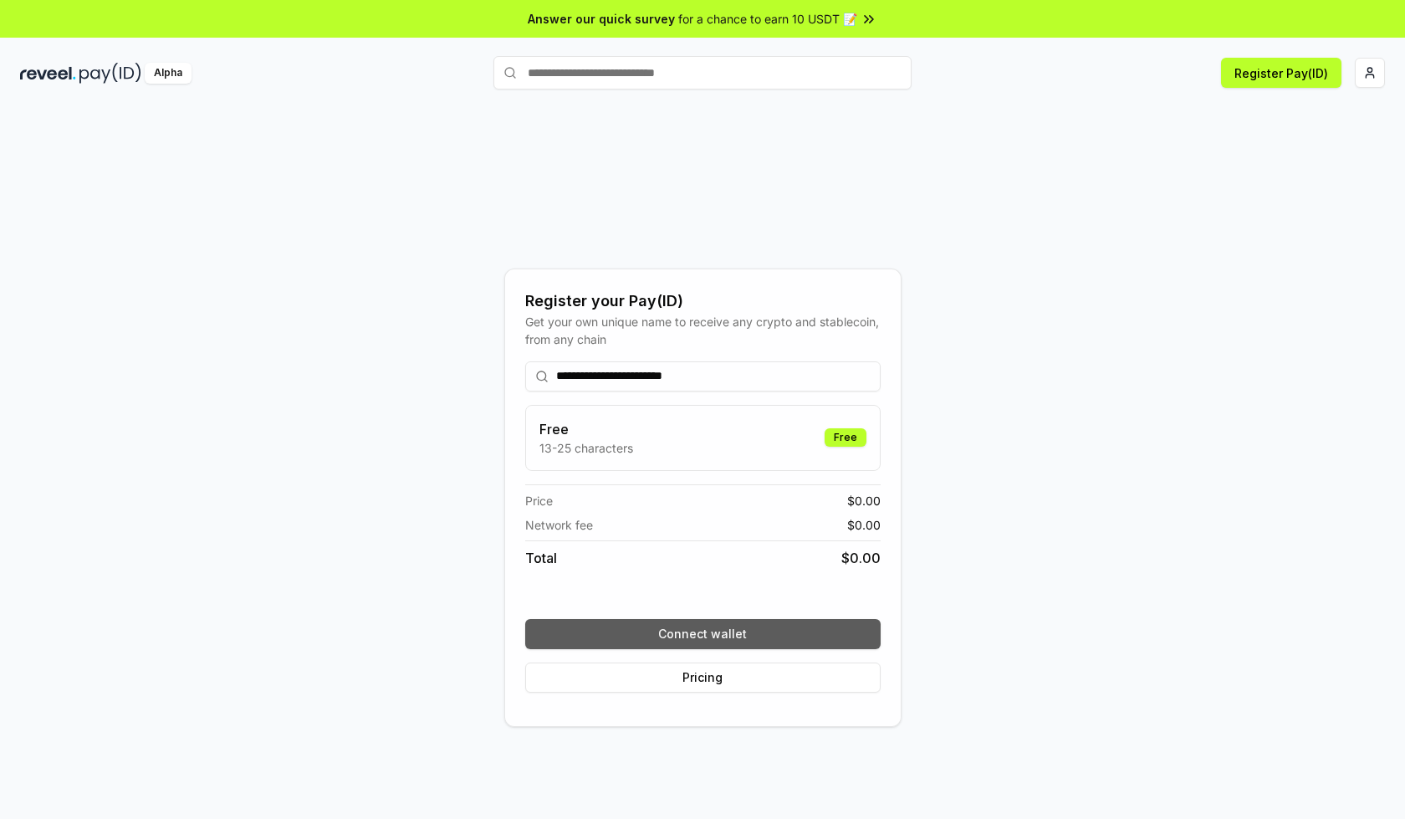 The height and width of the screenshot is (819, 1405). I want to click on div: Register your Pay(ID), so click(702, 301).